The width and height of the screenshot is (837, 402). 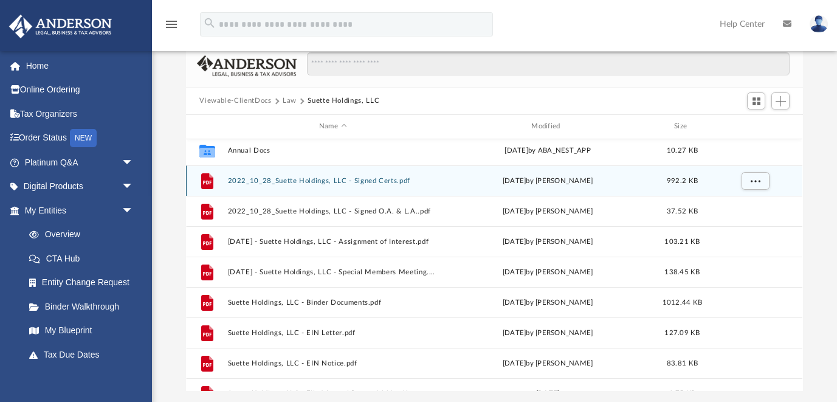 What do you see at coordinates (81, 331) in the screenshot?
I see `a: My Blueprint` at bounding box center [81, 331].